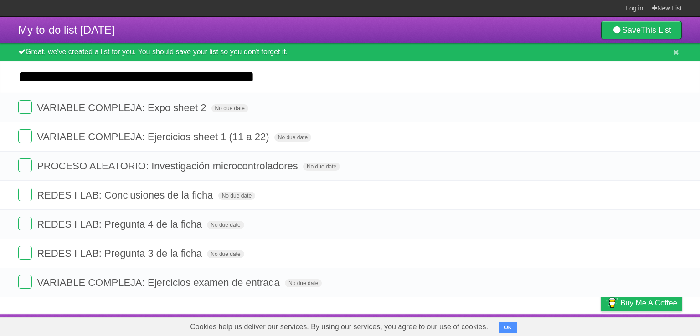 The width and height of the screenshot is (700, 336). I want to click on a: Buy me a coffee, so click(641, 303).